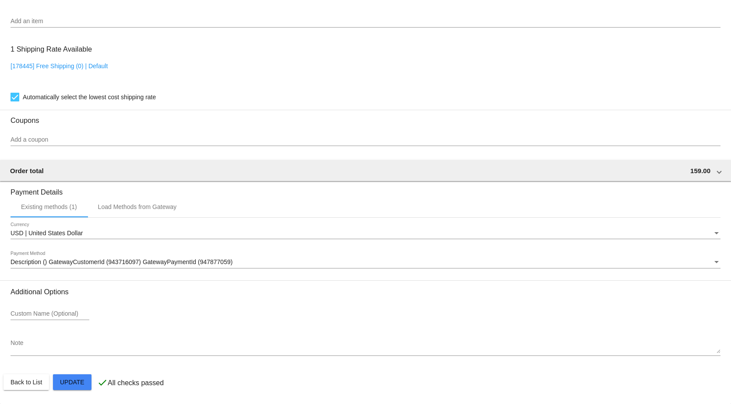  What do you see at coordinates (366, 21) in the screenshot?
I see `input: Add an item` at bounding box center [366, 21].